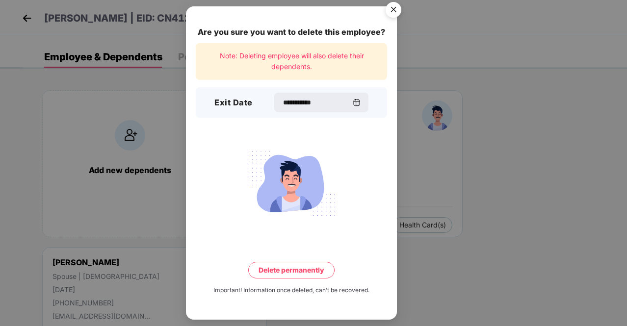 This screenshot has width=627, height=326. Describe the element at coordinates (233, 103) in the screenshot. I see `h3: Exit Date` at that location.